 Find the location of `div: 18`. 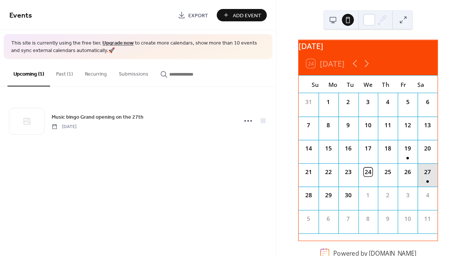

div: 18 is located at coordinates (388, 148).